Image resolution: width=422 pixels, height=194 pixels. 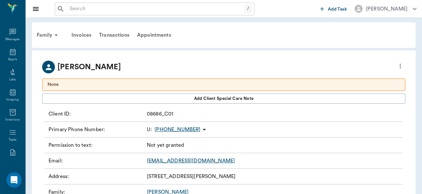 I want to click on div: Appointments, so click(x=154, y=35).